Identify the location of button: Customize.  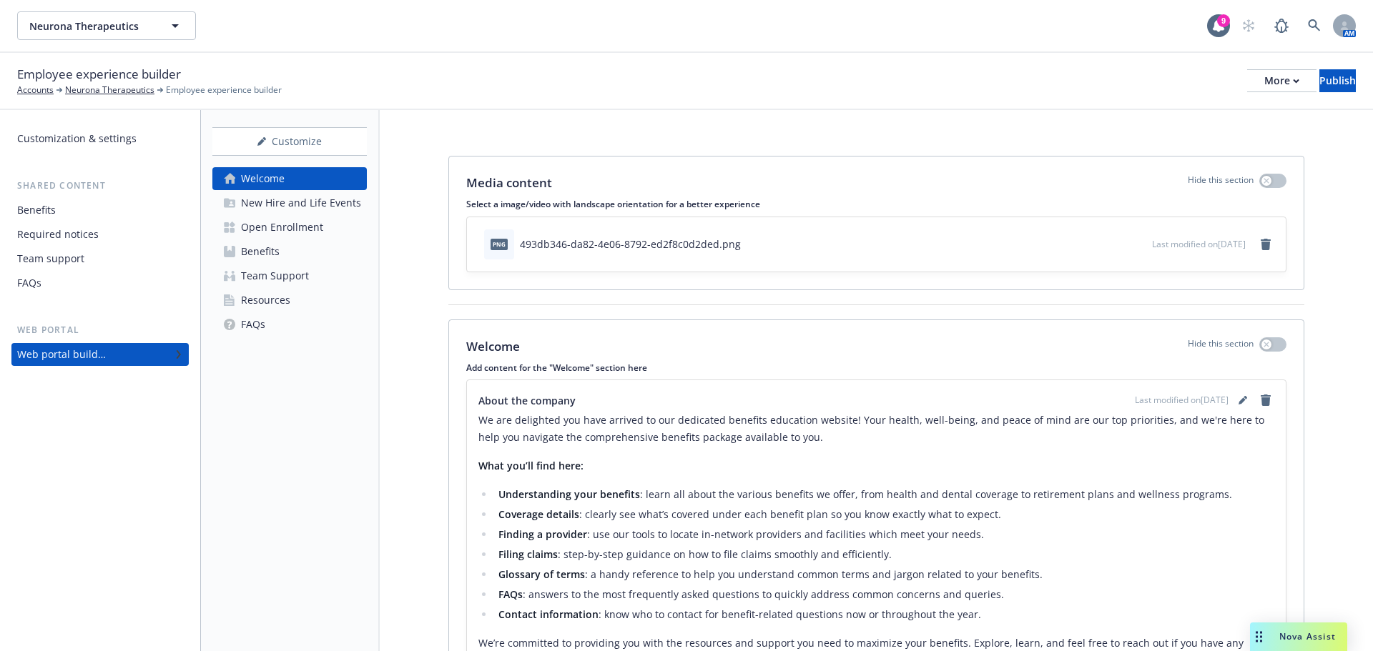
(290, 142).